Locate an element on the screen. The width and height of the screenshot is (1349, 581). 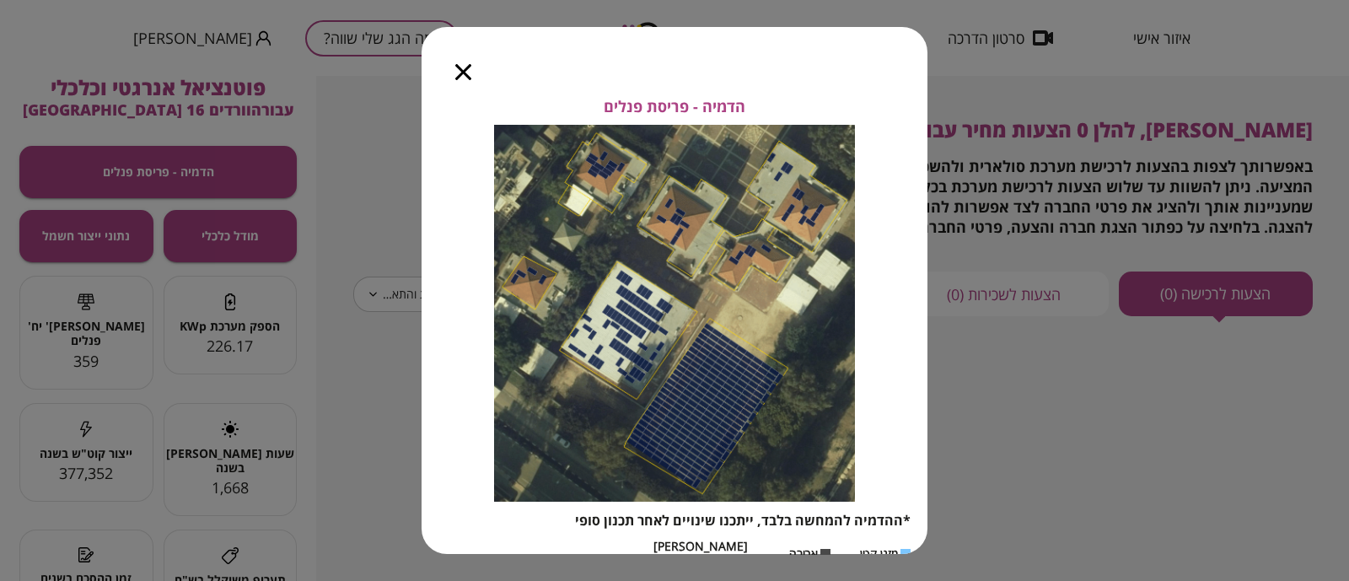
span: הדמיה - פריסת פנלים is located at coordinates (674, 107).